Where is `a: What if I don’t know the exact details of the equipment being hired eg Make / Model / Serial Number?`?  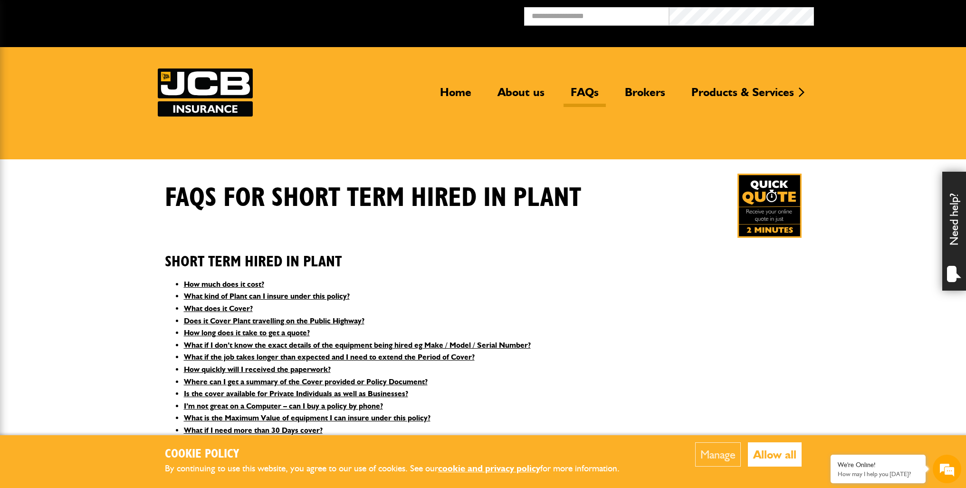 a: What if I don’t know the exact details of the equipment being hired eg Make / Model / Serial Number? is located at coordinates (357, 345).